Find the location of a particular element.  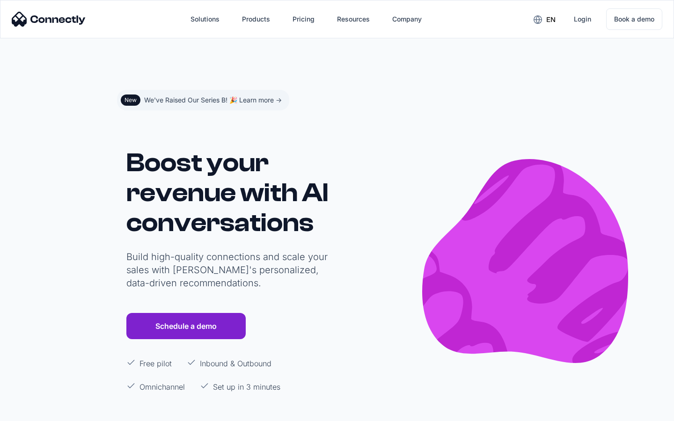

div: Solutions is located at coordinates (205, 19).